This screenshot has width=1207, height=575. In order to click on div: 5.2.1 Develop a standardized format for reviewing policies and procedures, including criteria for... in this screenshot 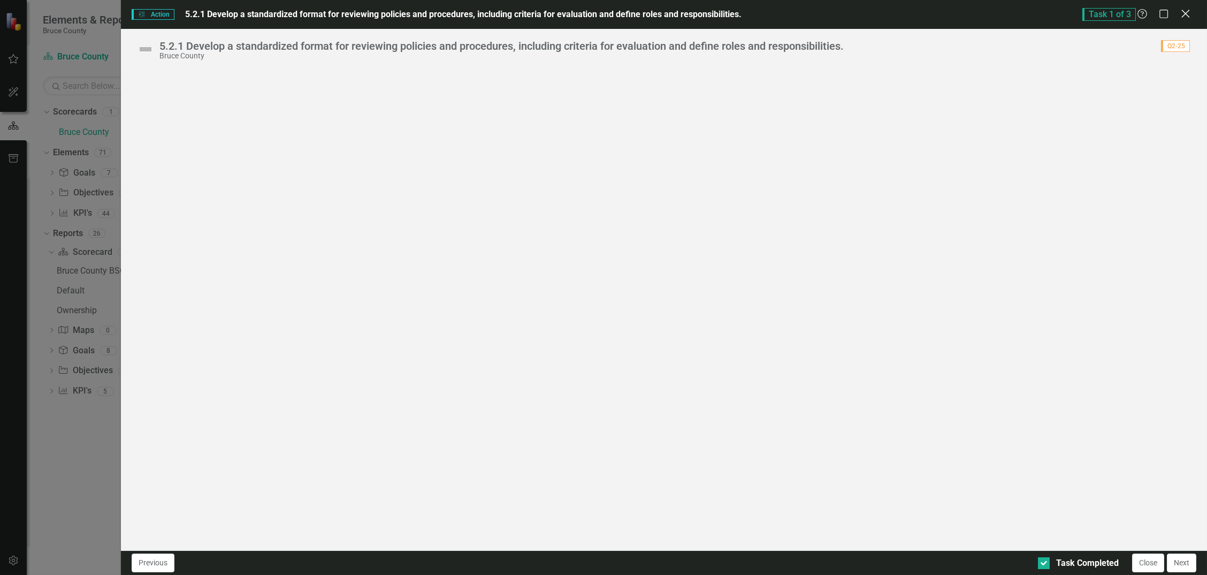, I will do `click(501, 46)`.